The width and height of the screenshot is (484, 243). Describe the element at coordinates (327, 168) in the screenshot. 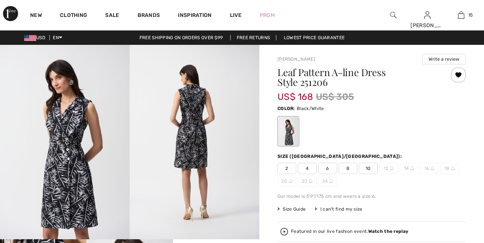

I see `span: 6` at that location.